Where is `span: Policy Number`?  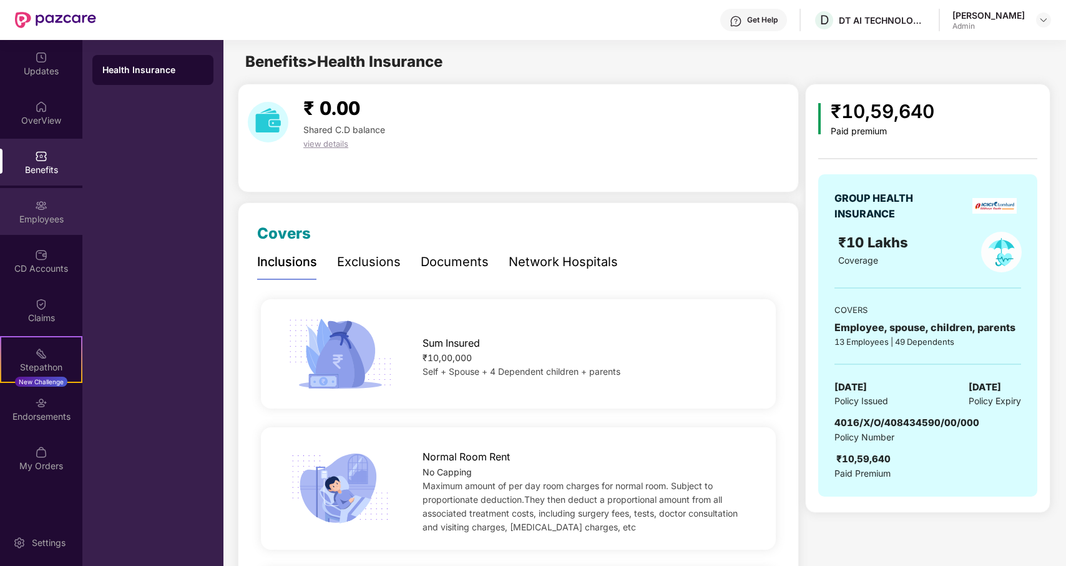 span: Policy Number is located at coordinates (865, 436).